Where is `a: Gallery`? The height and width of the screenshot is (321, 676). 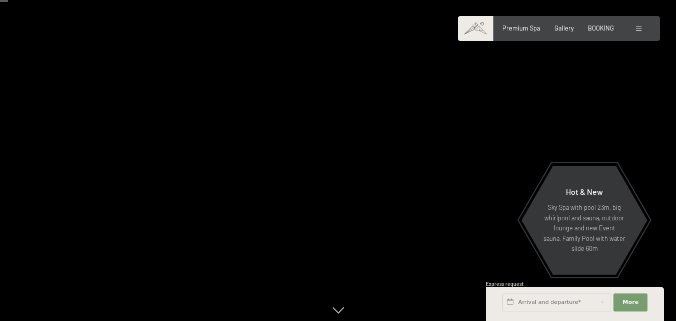
a: Gallery is located at coordinates (564, 28).